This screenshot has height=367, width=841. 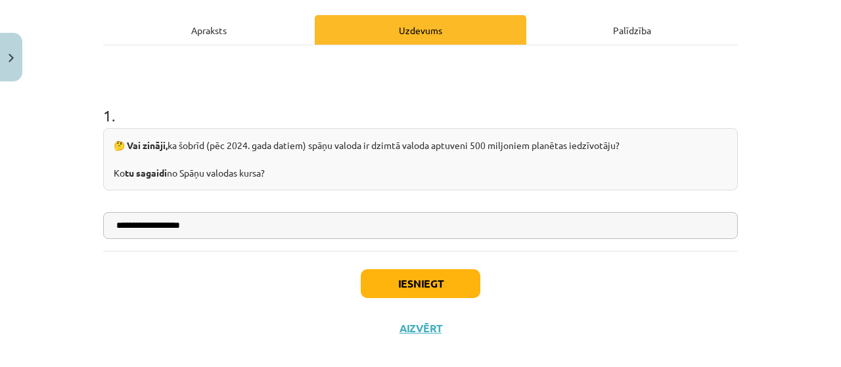 I want to click on div: ka šobrīd (pēc 2024. gada datiem) spāņu valoda ir dzimtā valoda aptuveni 500 miljoniem planētas i..., so click(x=421, y=159).